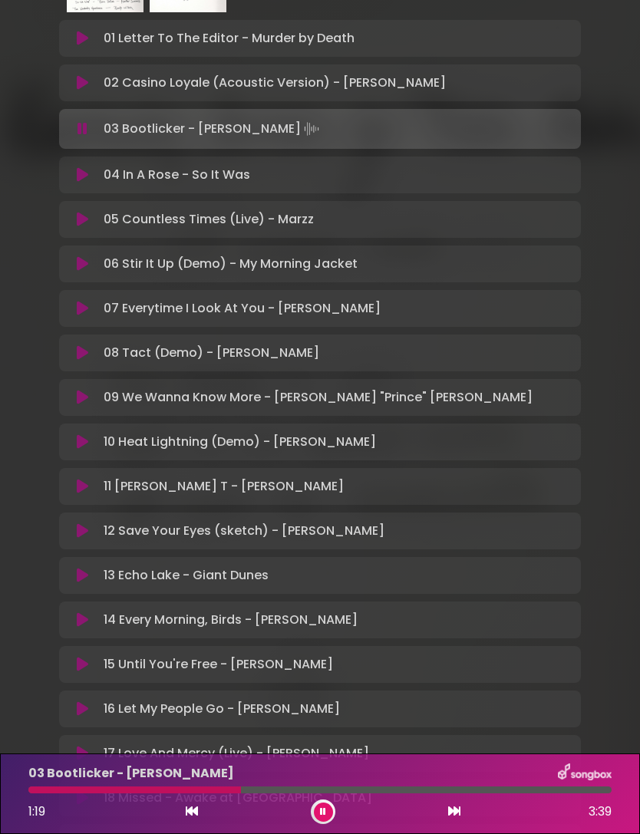 This screenshot has height=834, width=640. I want to click on p: 13 Echo Lake - Giant Dunes, so click(186, 575).